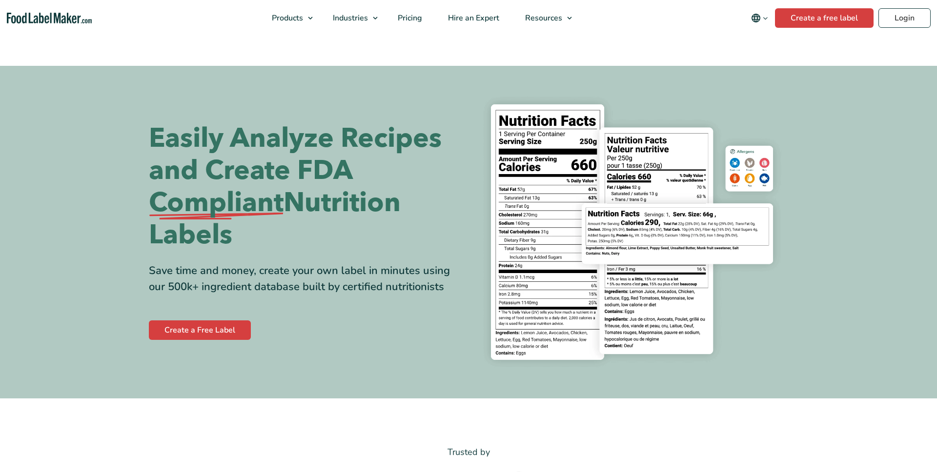 The width and height of the screenshot is (937, 472). I want to click on button: Change language, so click(759, 18).